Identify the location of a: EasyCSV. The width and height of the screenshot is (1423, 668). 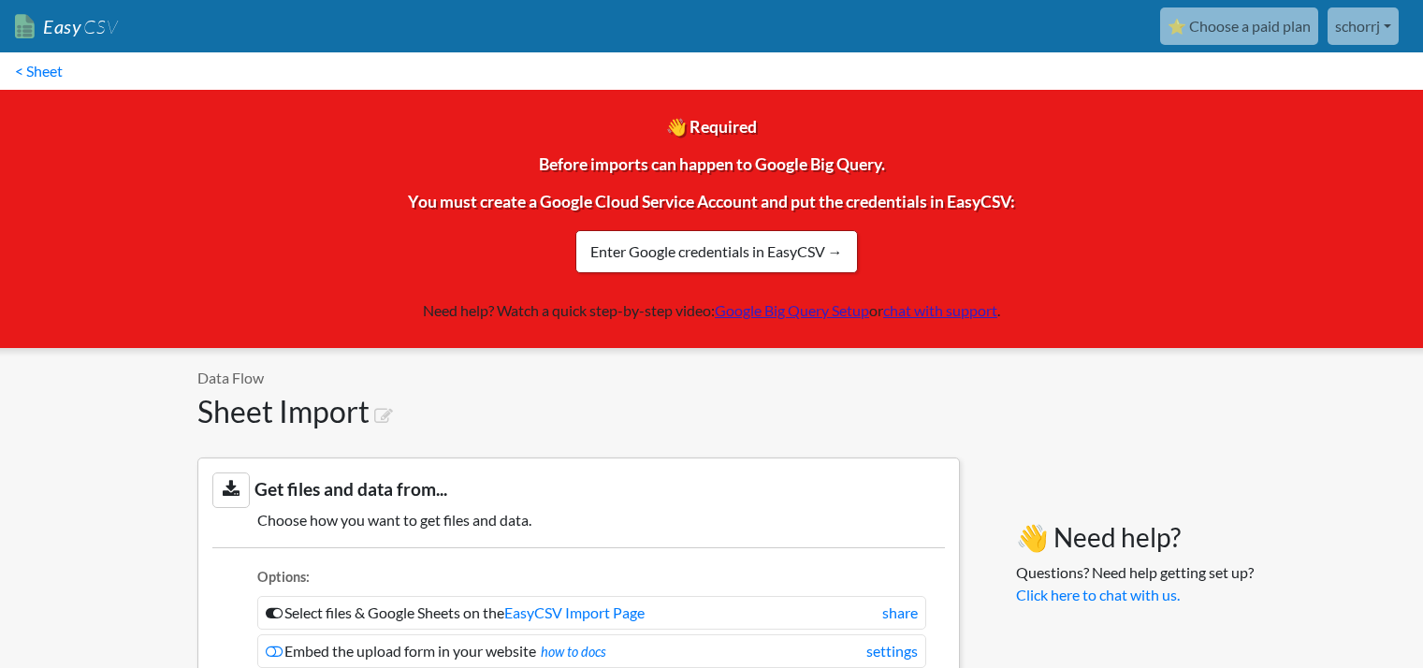
(66, 26).